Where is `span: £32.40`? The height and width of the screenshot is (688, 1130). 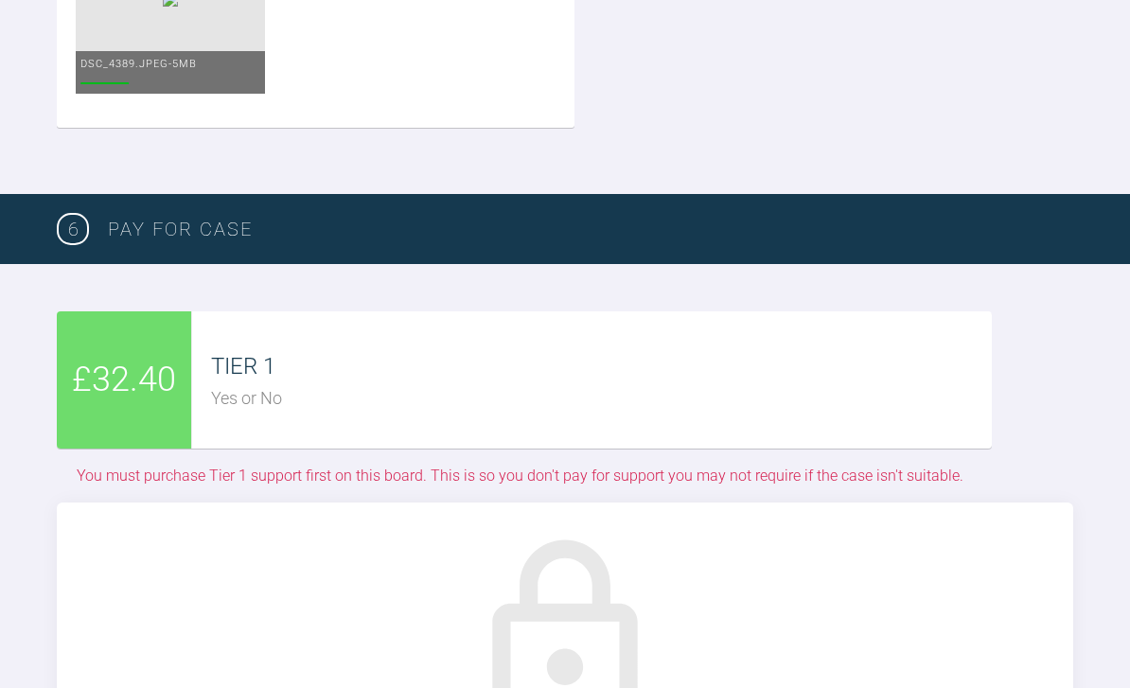
span: £32.40 is located at coordinates (124, 380).